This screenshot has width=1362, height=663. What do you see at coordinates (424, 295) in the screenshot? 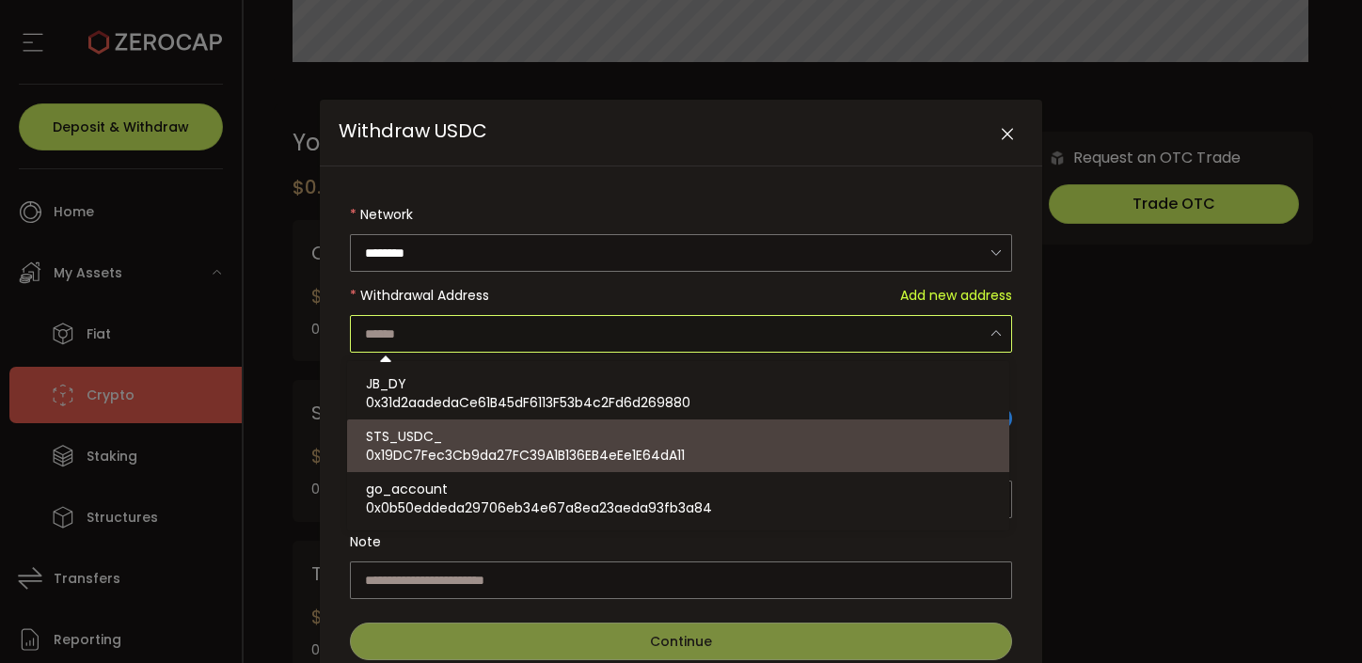
I see `span: Withdrawal Address` at bounding box center [424, 295].